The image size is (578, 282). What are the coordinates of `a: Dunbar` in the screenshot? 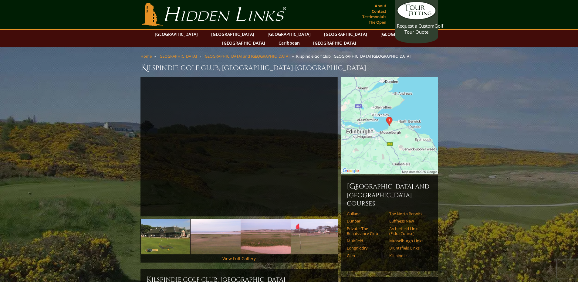 It's located at (366, 221).